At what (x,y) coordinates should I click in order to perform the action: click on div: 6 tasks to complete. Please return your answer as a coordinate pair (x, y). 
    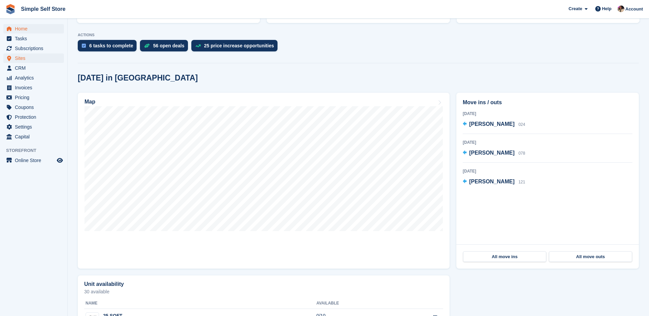
    Looking at the image, I should click on (111, 46).